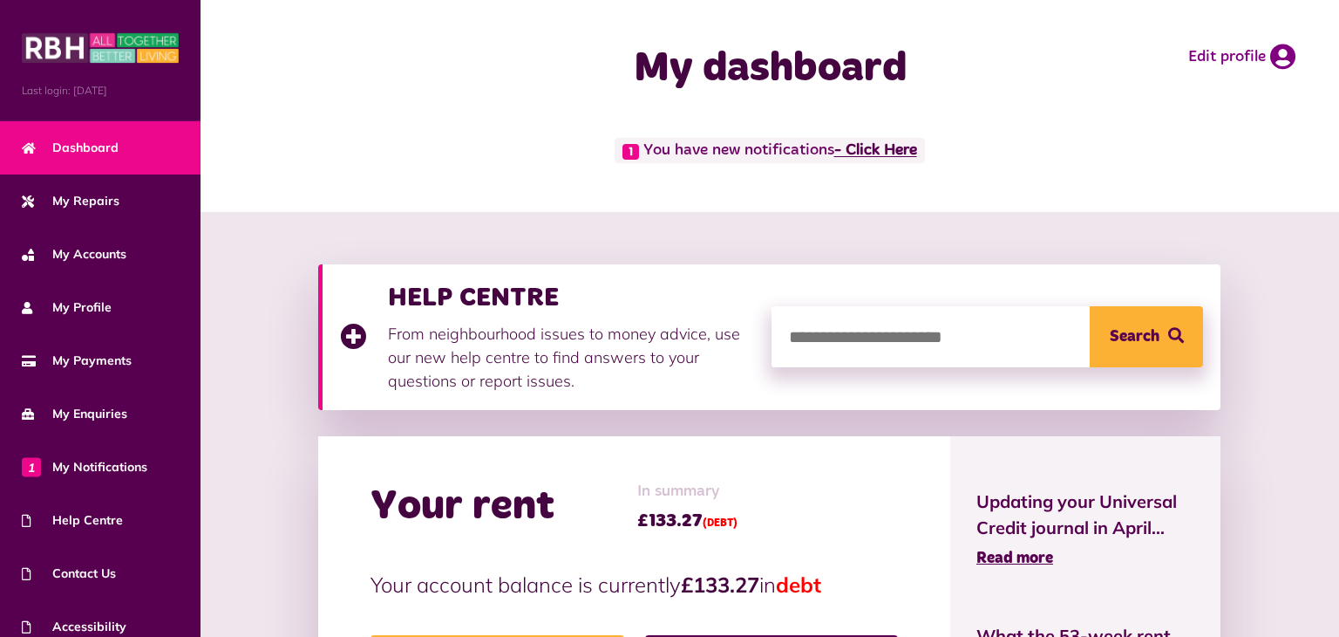 This screenshot has width=1339, height=637. What do you see at coordinates (74, 413) in the screenshot?
I see `span: My Enquiries` at bounding box center [74, 413].